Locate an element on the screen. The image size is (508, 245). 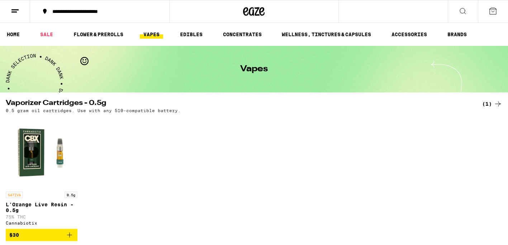
button: BRANDS is located at coordinates (457, 34).